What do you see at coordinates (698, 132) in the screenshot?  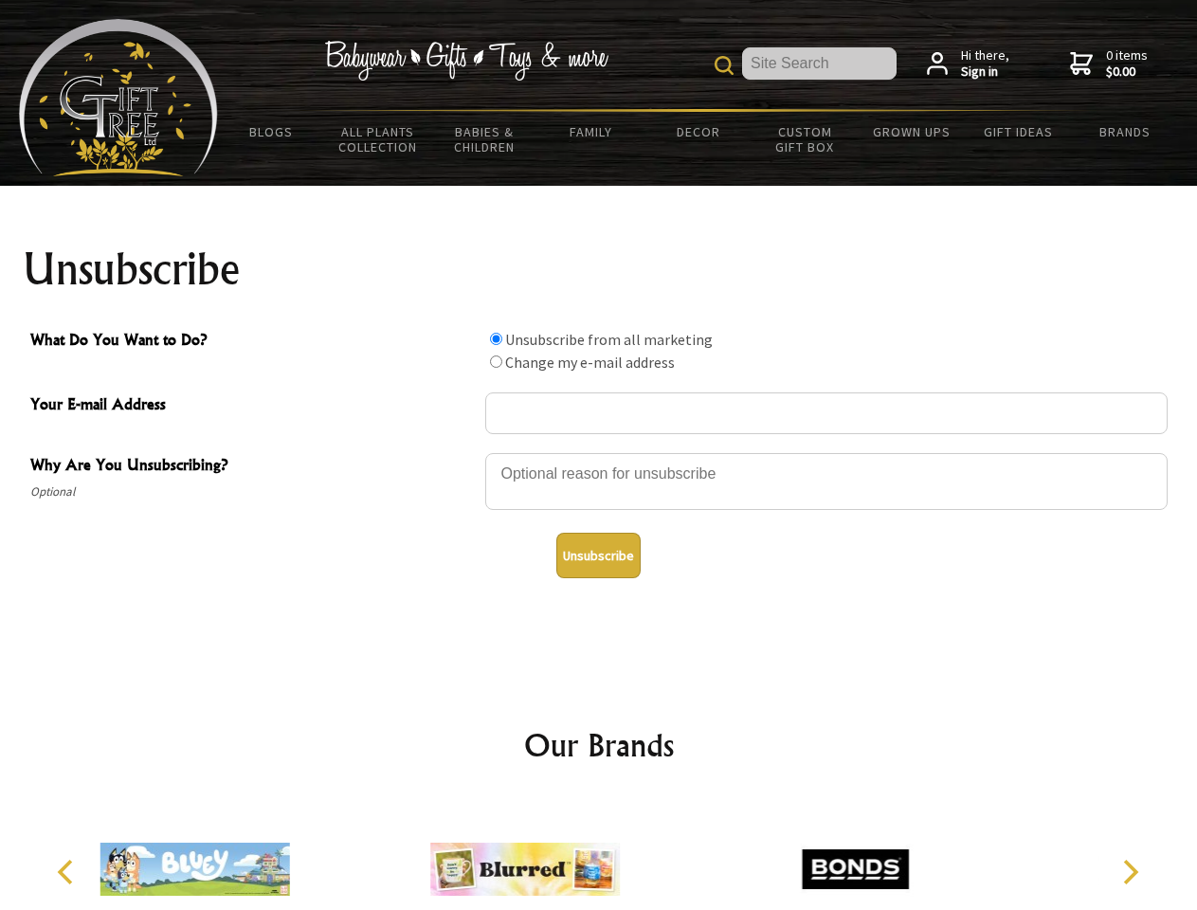 I see `a: Decor` at bounding box center [698, 132].